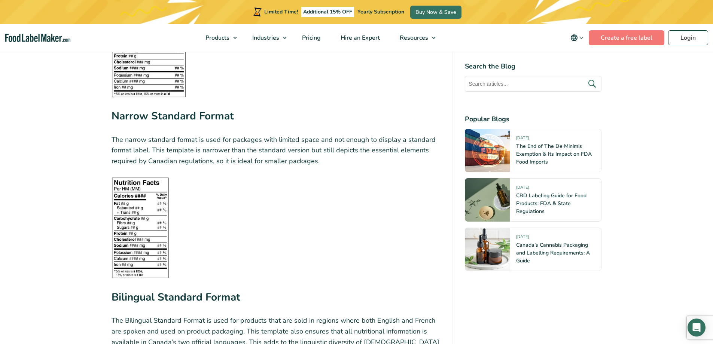 This screenshot has width=713, height=344. Describe the element at coordinates (435, 12) in the screenshot. I see `a: Buy Now & Save` at that location.